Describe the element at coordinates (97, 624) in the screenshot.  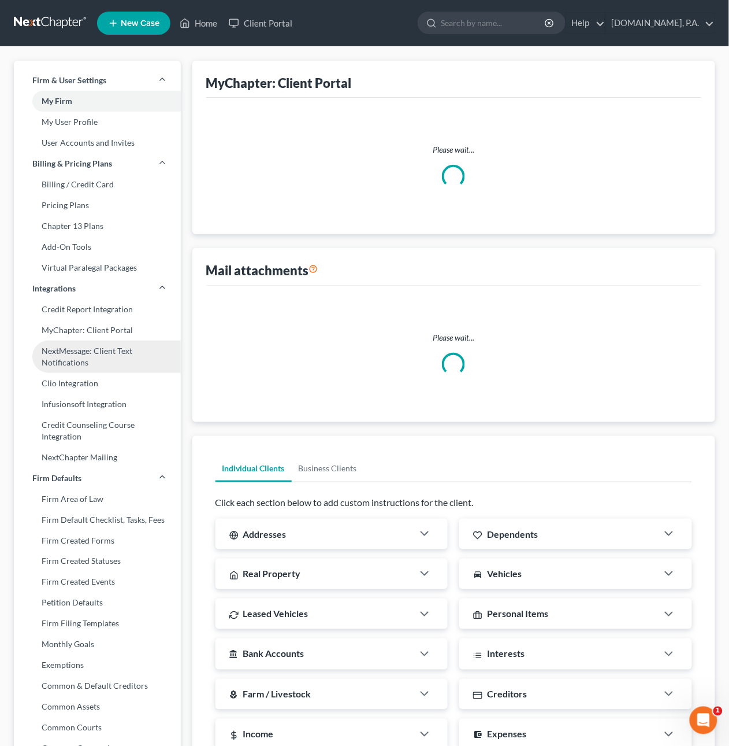
I see `a: Firm Filing Templates` at that location.